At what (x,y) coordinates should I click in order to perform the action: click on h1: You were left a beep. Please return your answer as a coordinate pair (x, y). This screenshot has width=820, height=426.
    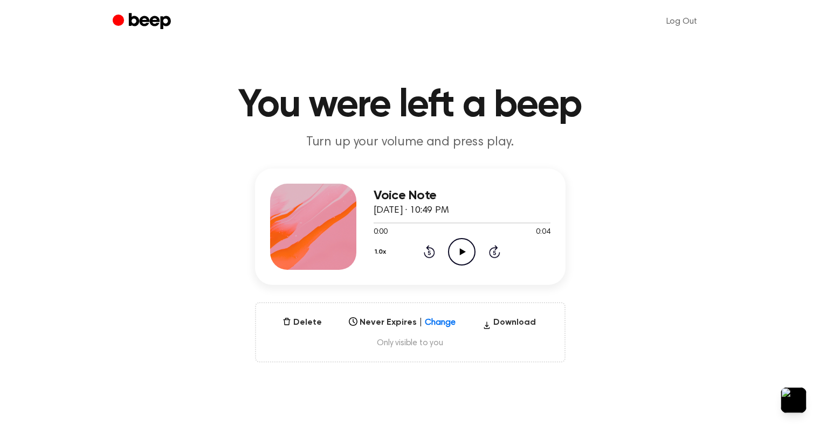
    Looking at the image, I should click on (410, 106).